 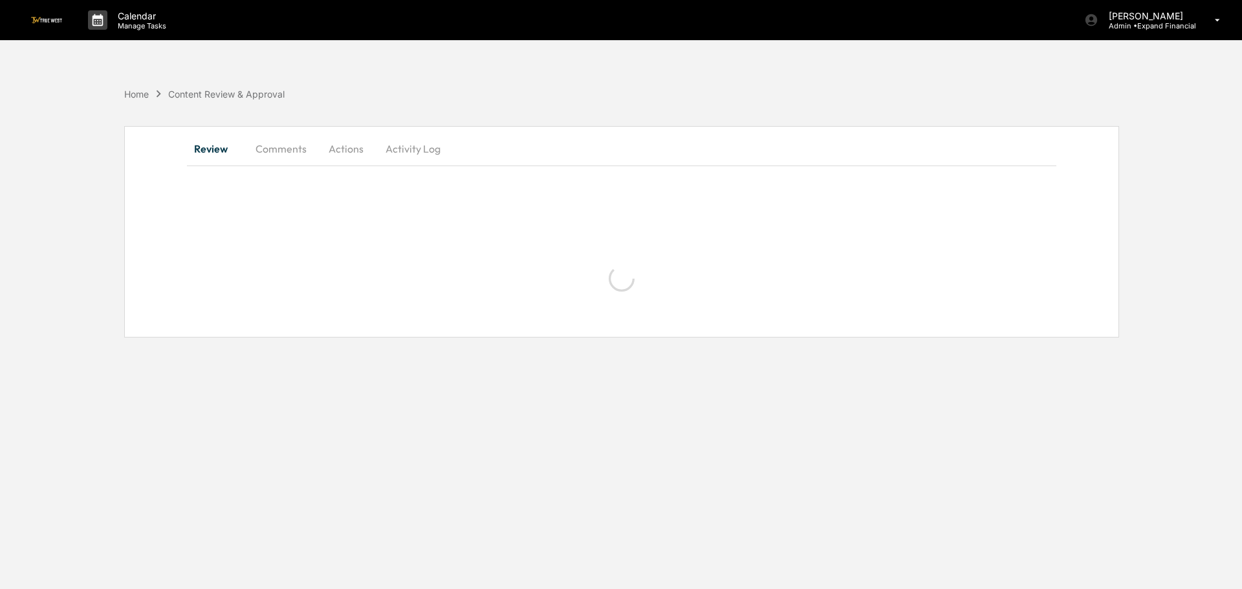 What do you see at coordinates (621, 149) in the screenshot?
I see `div: secondary tabs example` at bounding box center [621, 149].